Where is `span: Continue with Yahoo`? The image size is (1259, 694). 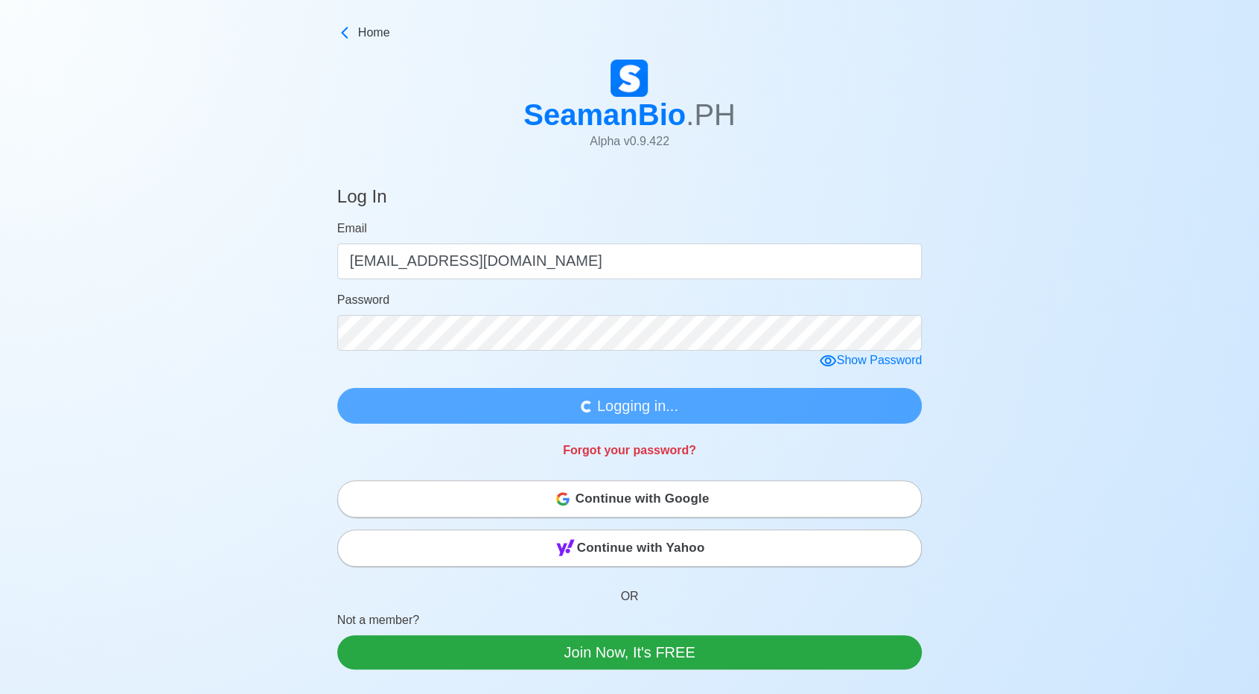
span: Continue with Yahoo is located at coordinates (641, 548).